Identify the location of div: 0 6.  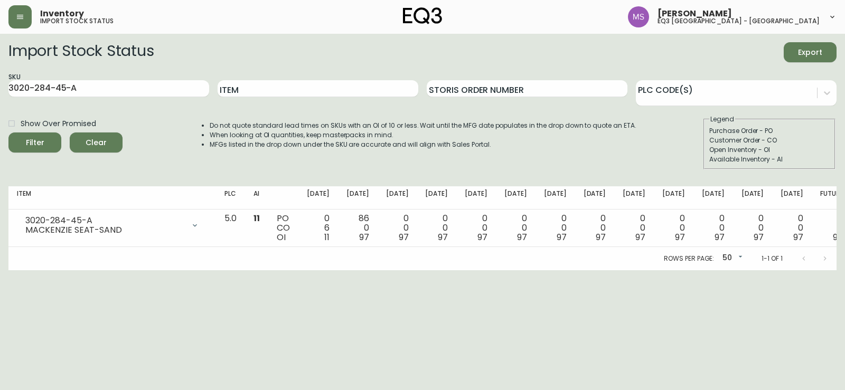
(318, 228).